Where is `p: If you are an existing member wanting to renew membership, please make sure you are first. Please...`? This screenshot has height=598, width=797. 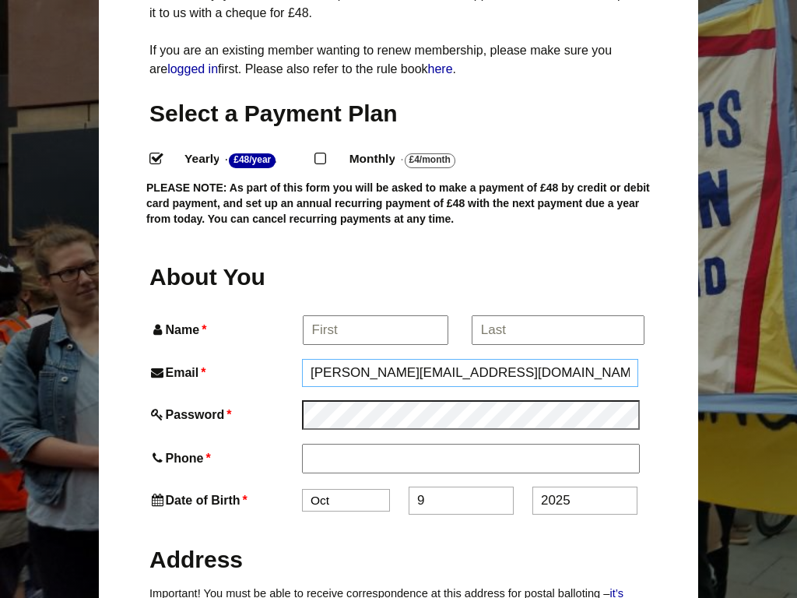
p: If you are an existing member wanting to renew membership, please make sure you are first. Please... is located at coordinates (399, 60).